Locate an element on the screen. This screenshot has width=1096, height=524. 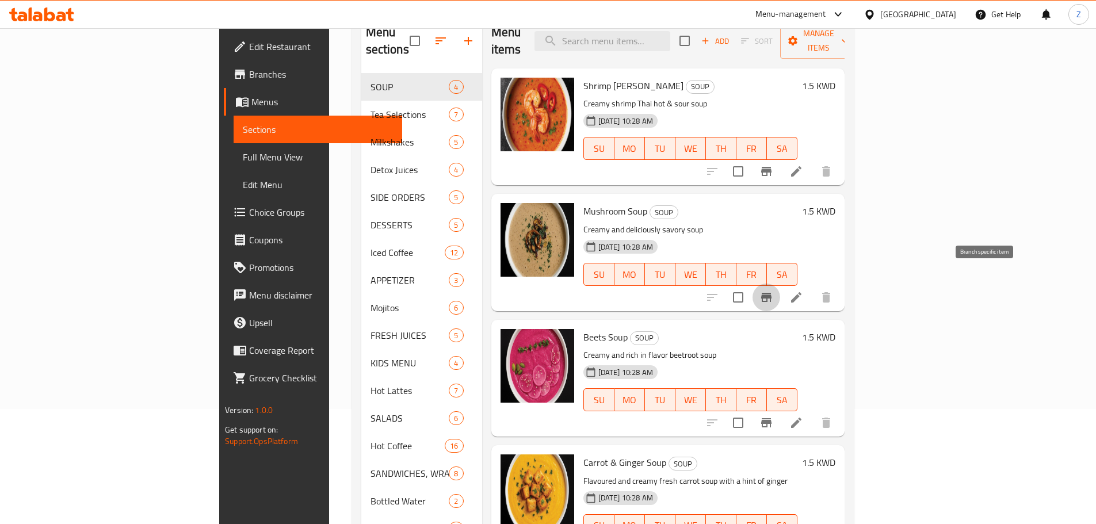
button: TH is located at coordinates (721, 148).